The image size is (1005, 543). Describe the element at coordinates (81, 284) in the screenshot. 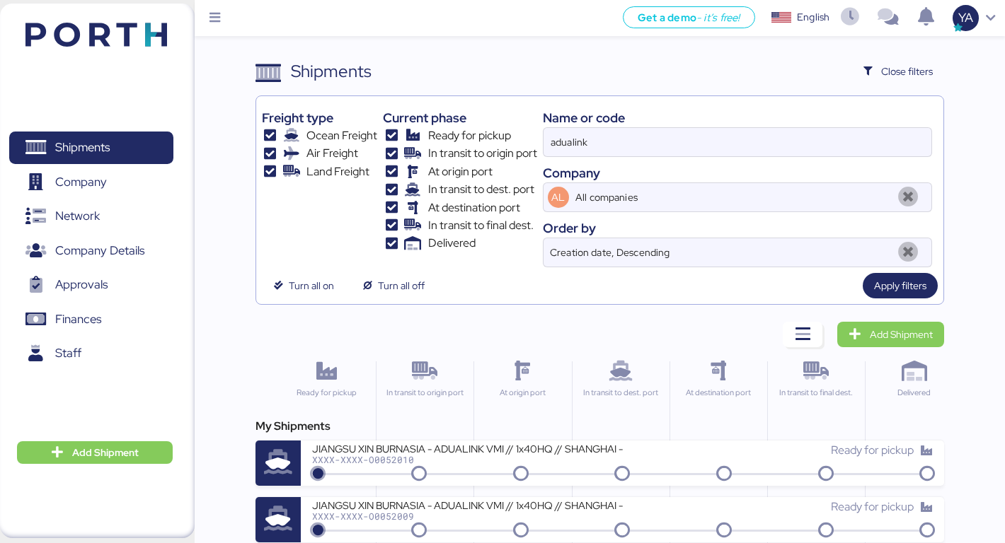

I see `span: Approvals` at that location.